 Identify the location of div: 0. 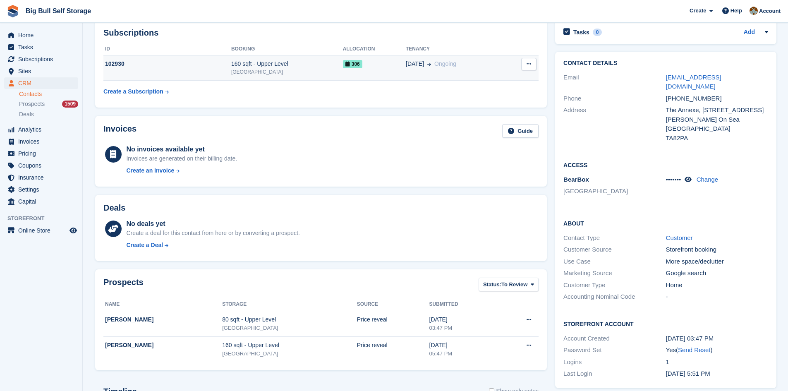
(598, 32).